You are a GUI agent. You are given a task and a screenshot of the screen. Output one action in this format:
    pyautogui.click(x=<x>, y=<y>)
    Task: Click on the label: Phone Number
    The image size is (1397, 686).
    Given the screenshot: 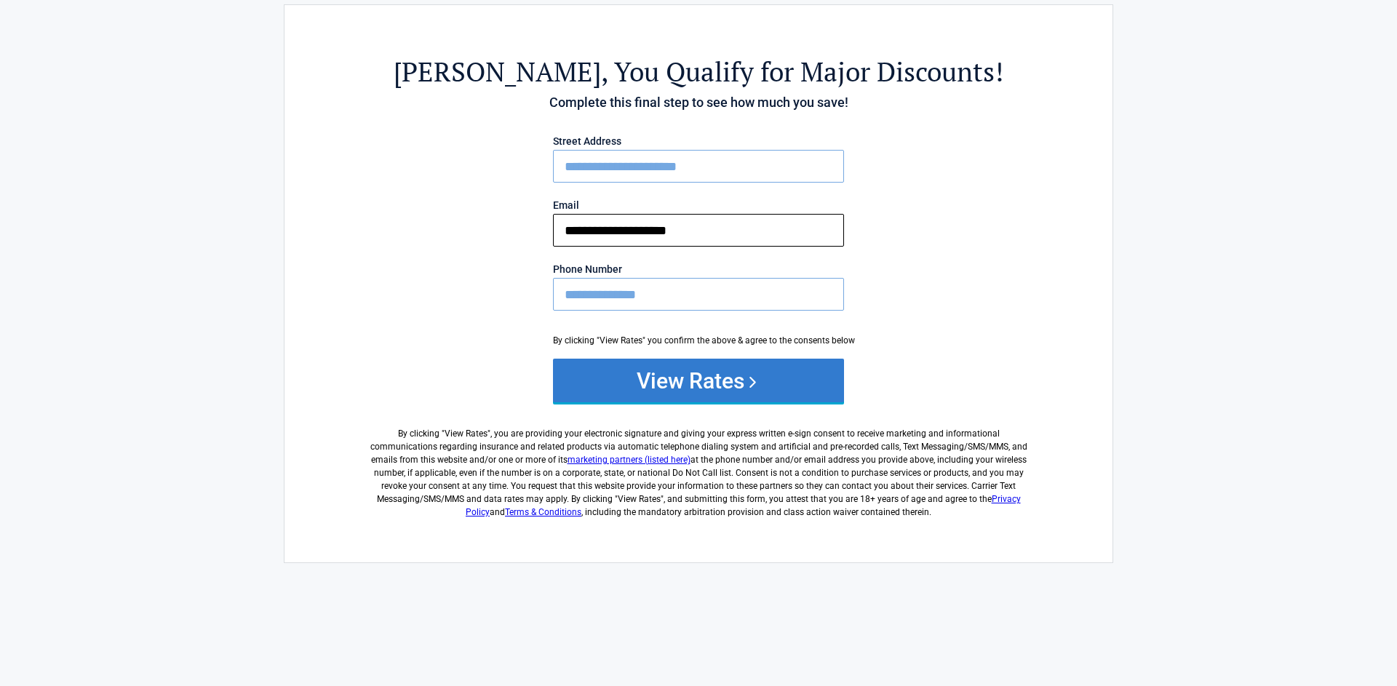 What is the action you would take?
    pyautogui.click(x=698, y=269)
    